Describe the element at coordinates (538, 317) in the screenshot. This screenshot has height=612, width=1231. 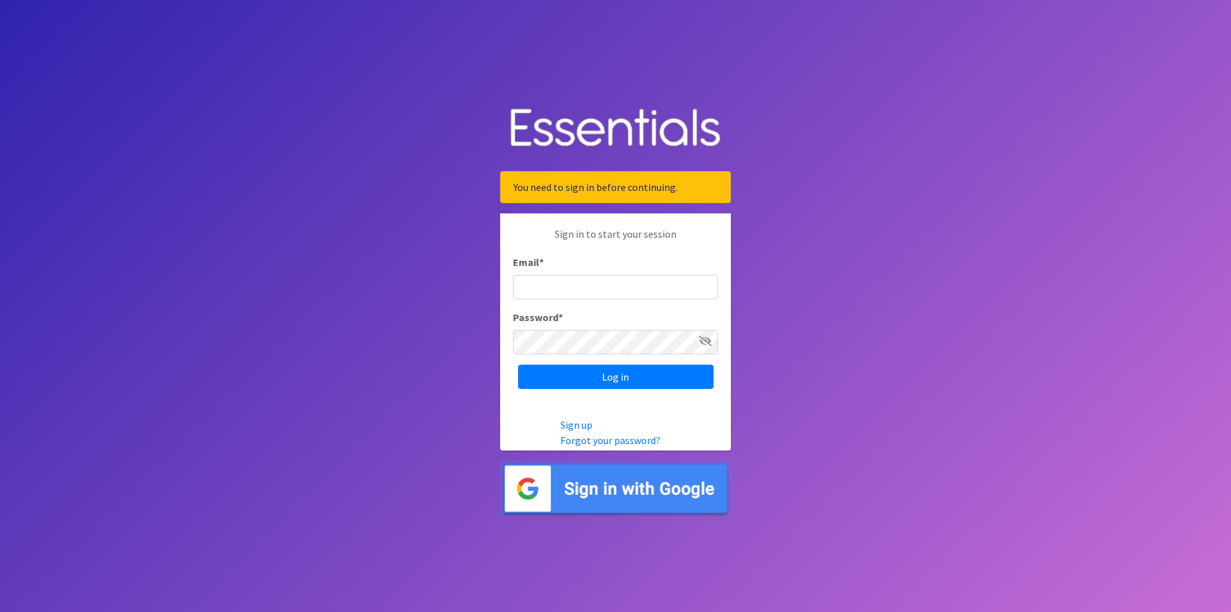
I see `label: Password` at that location.